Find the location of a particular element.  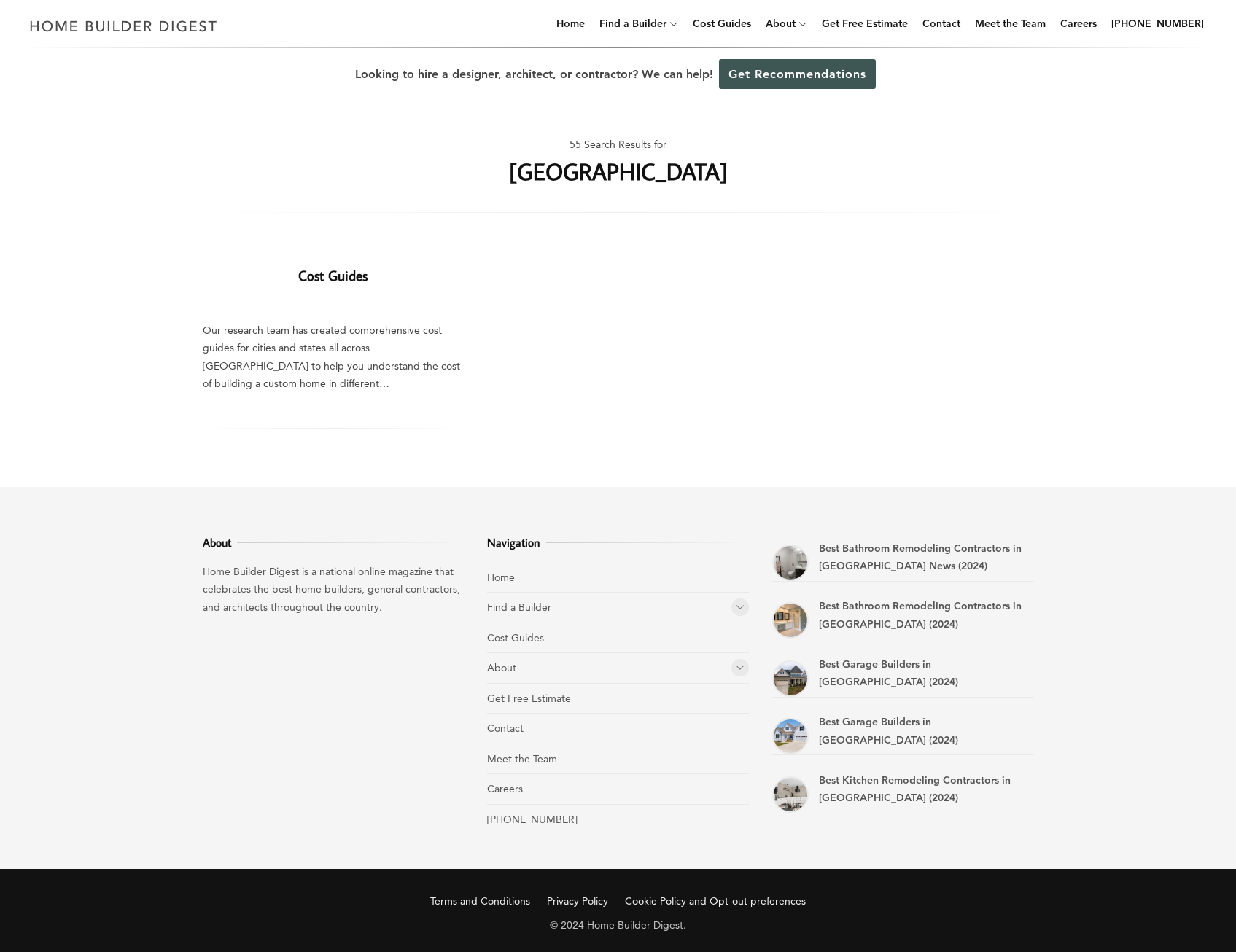

a: Home is located at coordinates (501, 577).